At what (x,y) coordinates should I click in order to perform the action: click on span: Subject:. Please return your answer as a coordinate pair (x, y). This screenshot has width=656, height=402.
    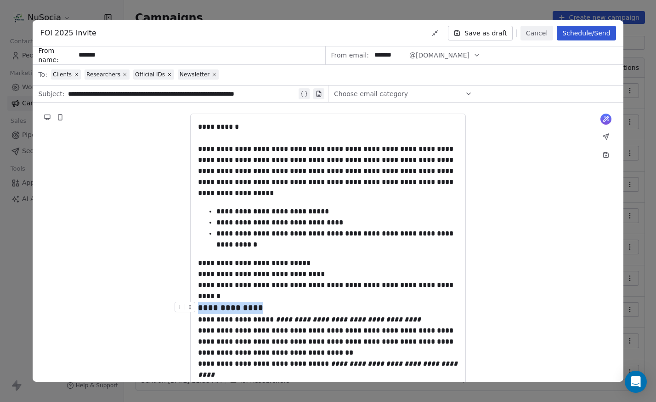
    Looking at the image, I should click on (51, 95).